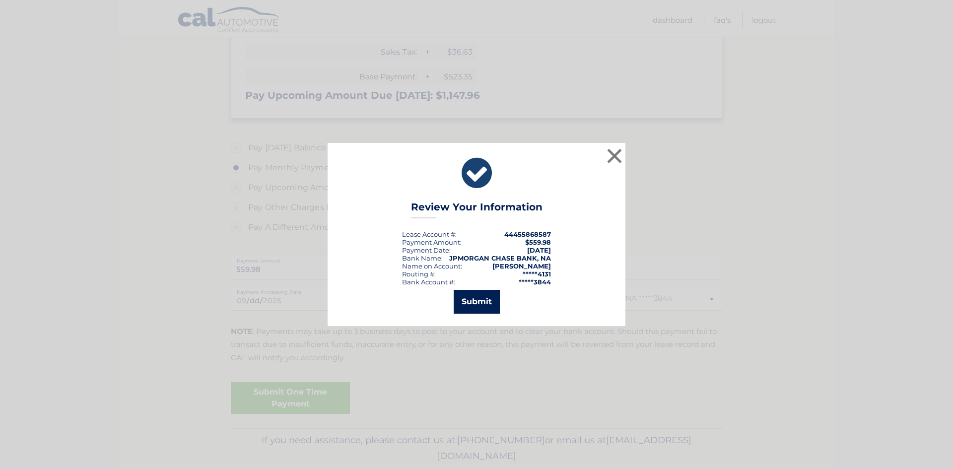 The height and width of the screenshot is (469, 953). I want to click on div: Lease Account #:, so click(430, 234).